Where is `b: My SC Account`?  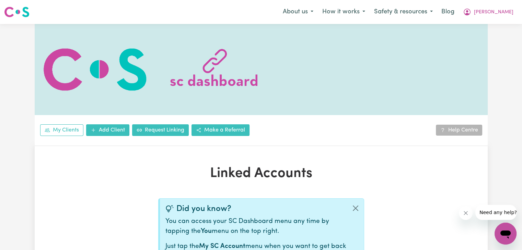 b: My SC Account is located at coordinates (222, 247).